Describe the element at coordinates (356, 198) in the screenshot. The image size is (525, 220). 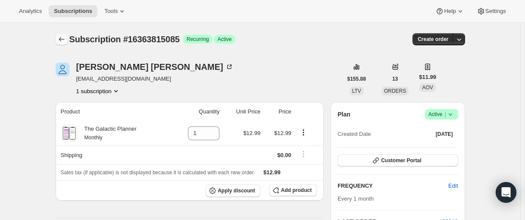
I see `span: Every 1 month` at that location.